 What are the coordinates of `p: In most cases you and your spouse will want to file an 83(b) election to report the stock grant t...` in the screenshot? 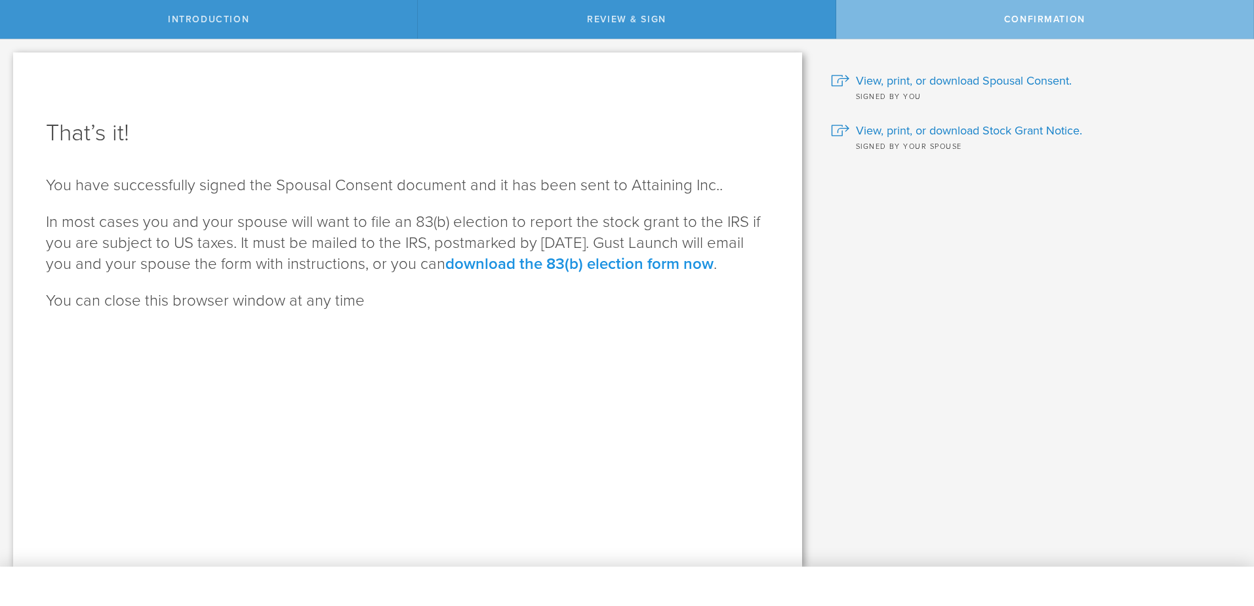 It's located at (407, 243).